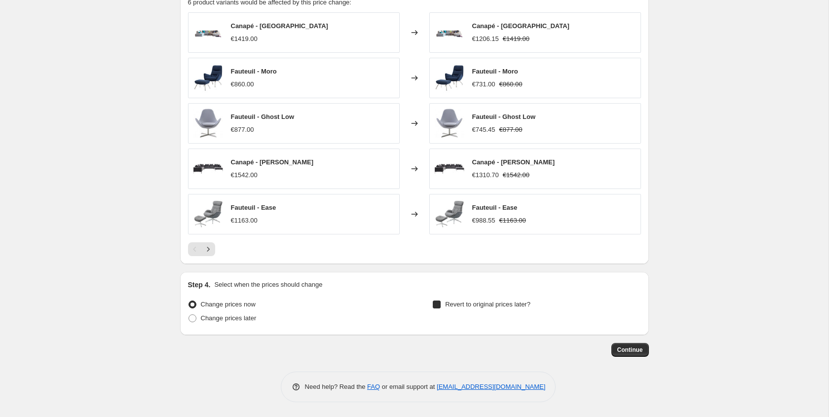 Image resolution: width=829 pixels, height=417 pixels. I want to click on span: Need help? Read the, so click(336, 386).